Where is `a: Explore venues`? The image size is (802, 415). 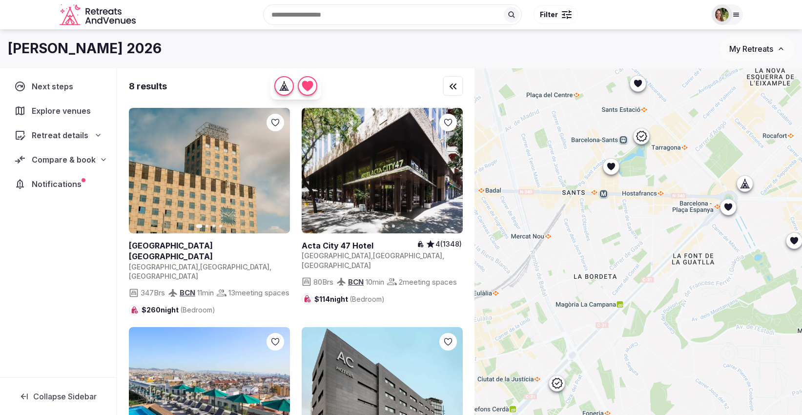
a: Explore venues is located at coordinates (58, 111).